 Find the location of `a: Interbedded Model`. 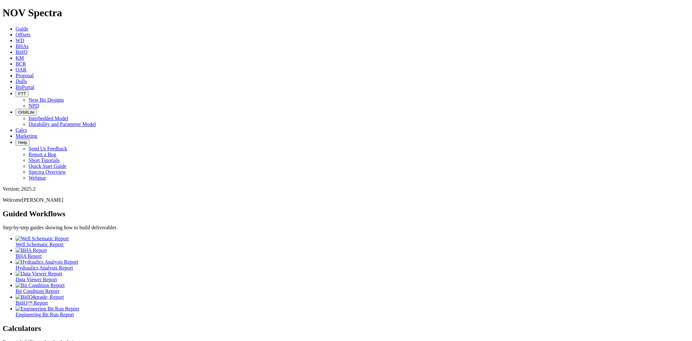

a: Interbedded Model is located at coordinates (48, 118).